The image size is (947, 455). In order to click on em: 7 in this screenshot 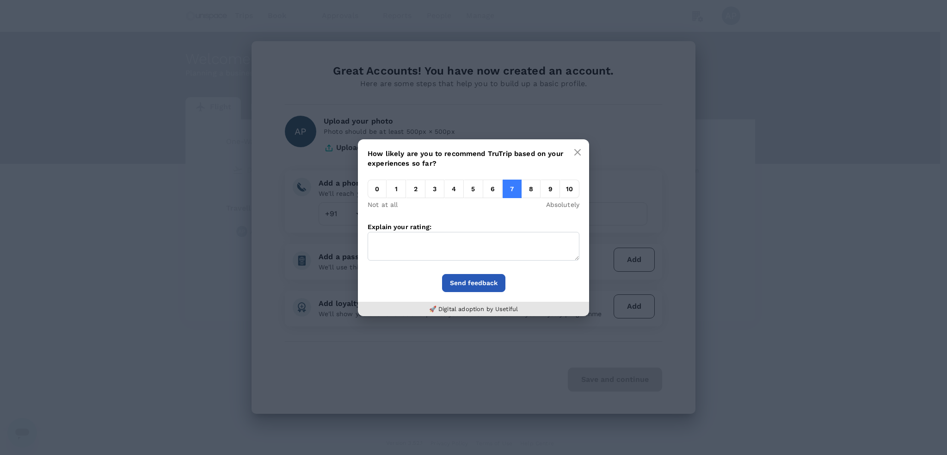, I will do `click(512, 189)`.